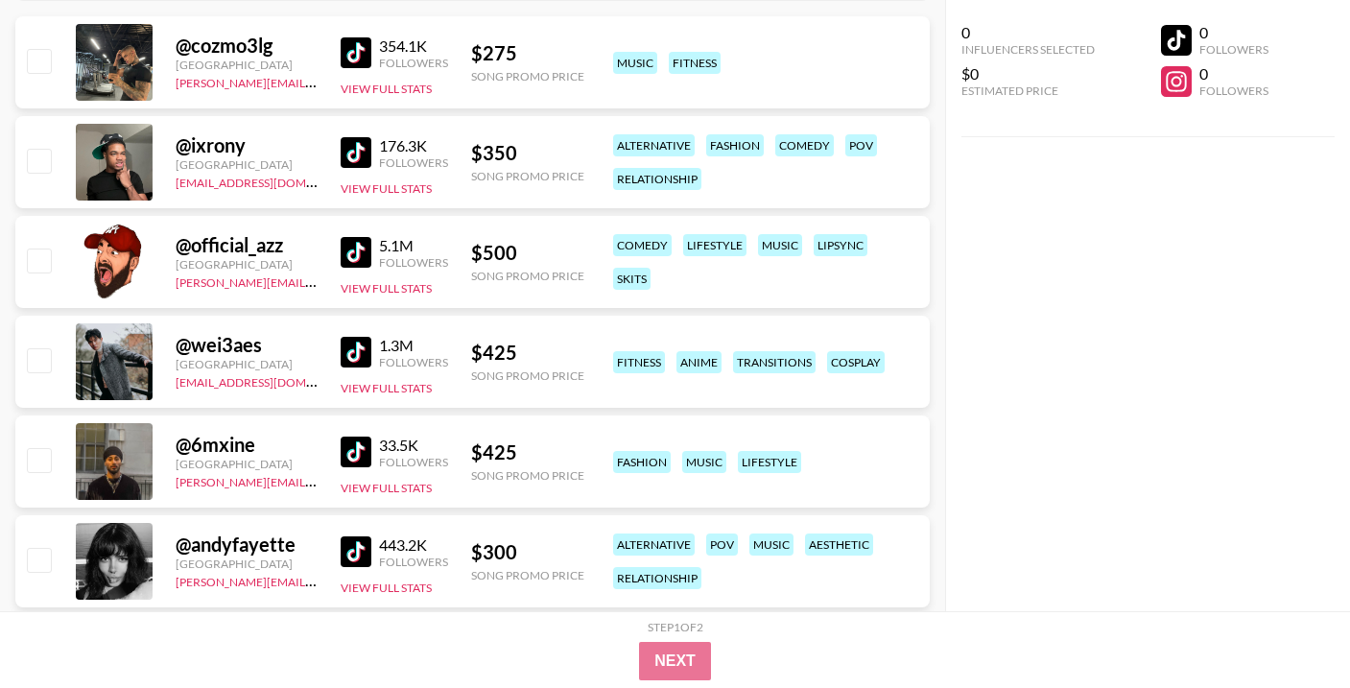 The image size is (1350, 688). Describe the element at coordinates (413, 46) in the screenshot. I see `div: 354.1K` at that location.